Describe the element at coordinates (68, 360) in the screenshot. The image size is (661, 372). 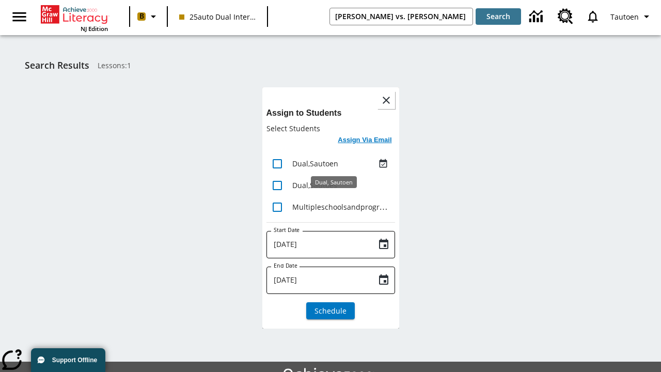
I see `button: Support Offline` at that location.